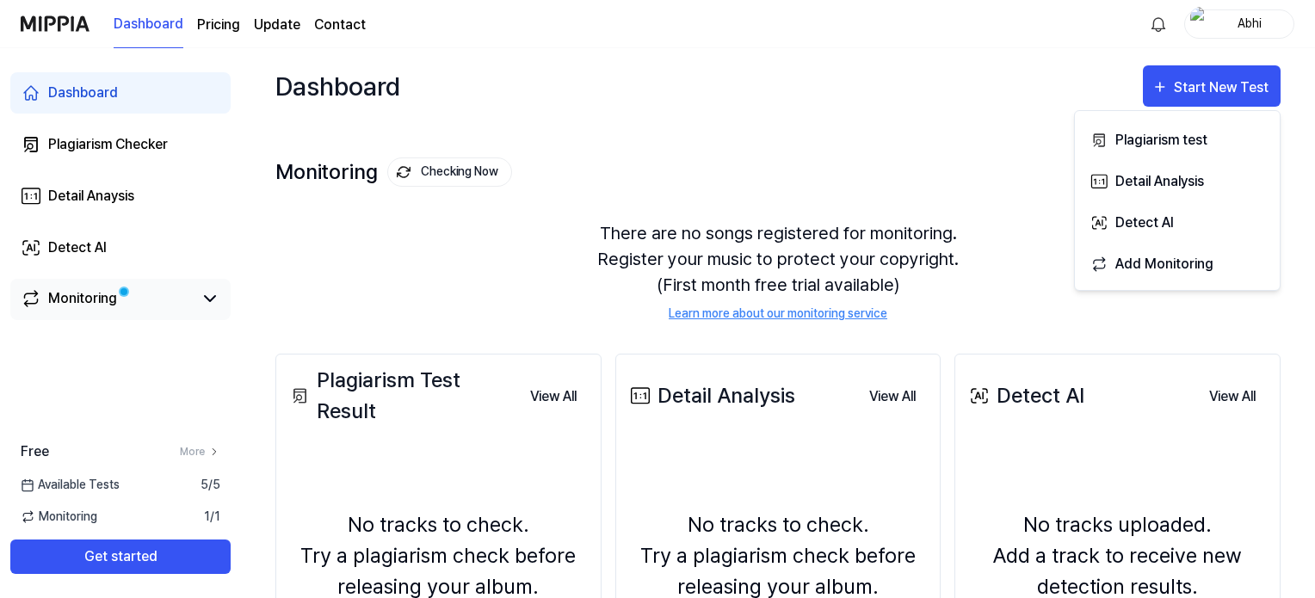  Describe the element at coordinates (778, 271) in the screenshot. I see `div: There are no songs registered for monitoring. Register your music to protect your copyright. (Fir...` at that location.